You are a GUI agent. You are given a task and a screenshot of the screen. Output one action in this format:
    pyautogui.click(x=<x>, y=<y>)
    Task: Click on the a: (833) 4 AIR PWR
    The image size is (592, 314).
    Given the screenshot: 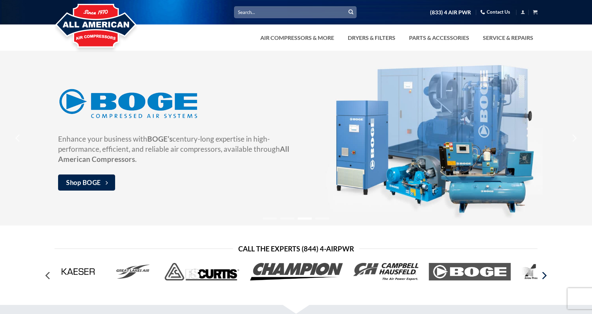 What is the action you would take?
    pyautogui.click(x=450, y=12)
    